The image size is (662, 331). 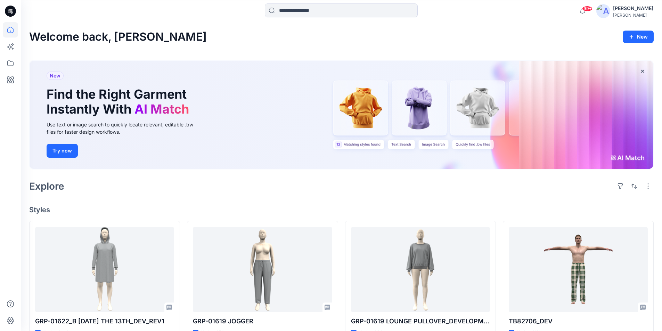 I want to click on h1: Find the Right Garment Instantly With, so click(x=120, y=102).